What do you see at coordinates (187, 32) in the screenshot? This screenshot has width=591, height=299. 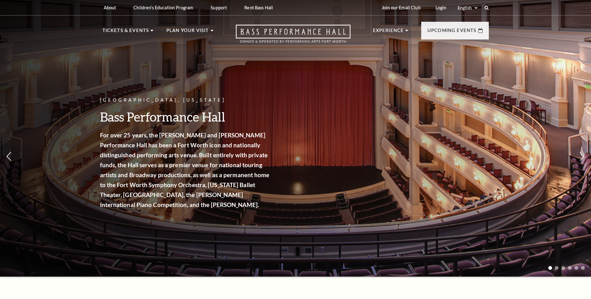 I see `p: Plan Your Visit` at bounding box center [187, 32].